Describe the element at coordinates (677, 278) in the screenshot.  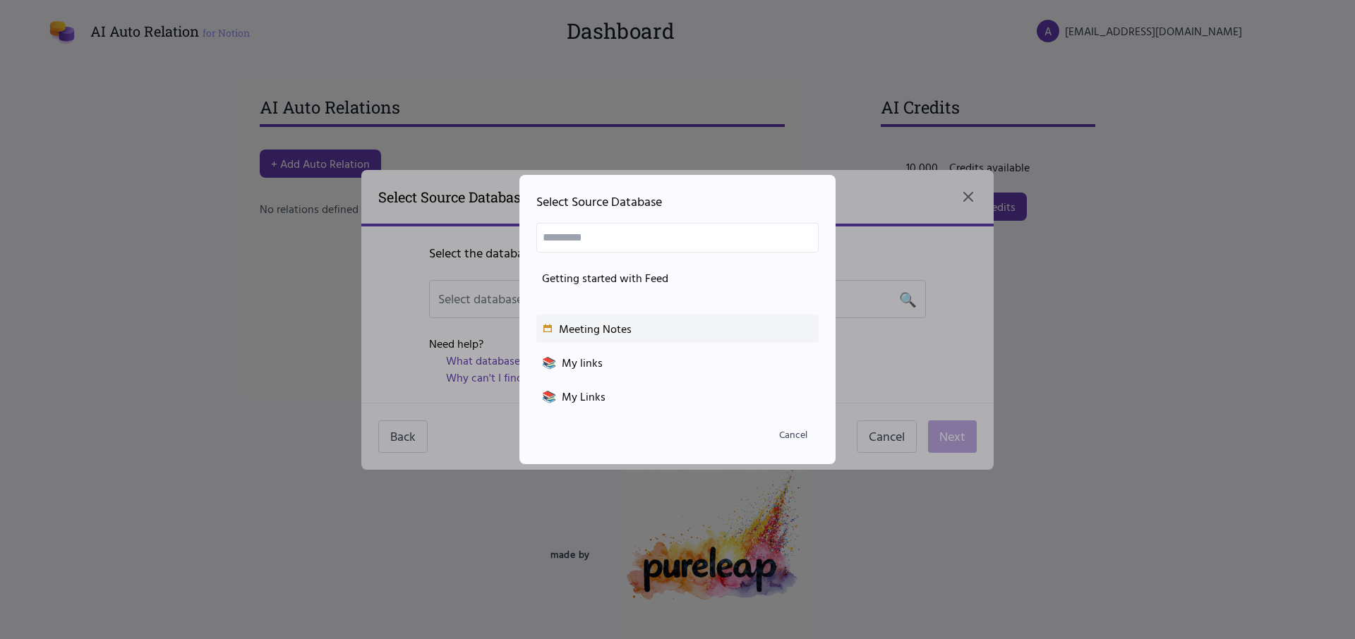
I see `div: Getting started with Feed` at that location.